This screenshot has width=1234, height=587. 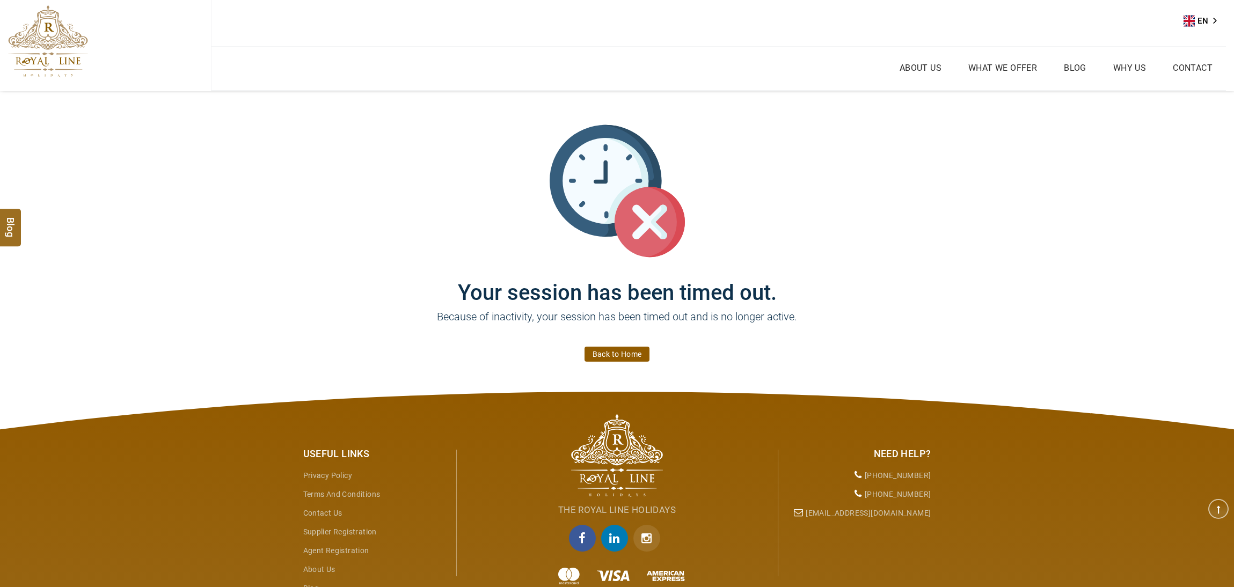 What do you see at coordinates (323, 513) in the screenshot?
I see `a: Contact Us` at bounding box center [323, 513].